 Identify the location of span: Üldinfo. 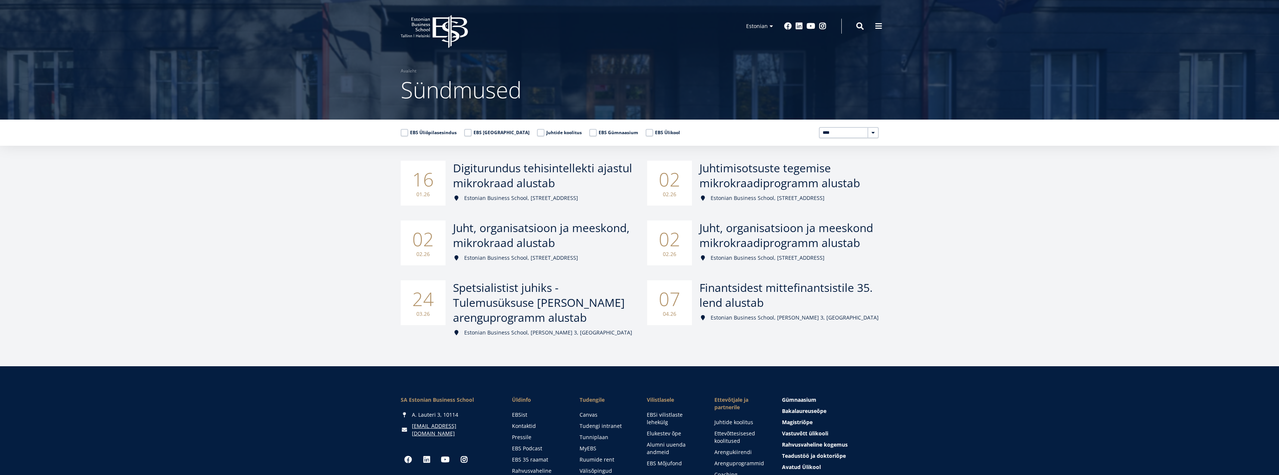
(538, 400).